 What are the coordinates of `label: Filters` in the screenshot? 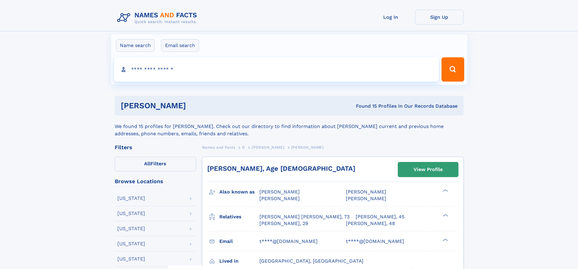 It's located at (155, 164).